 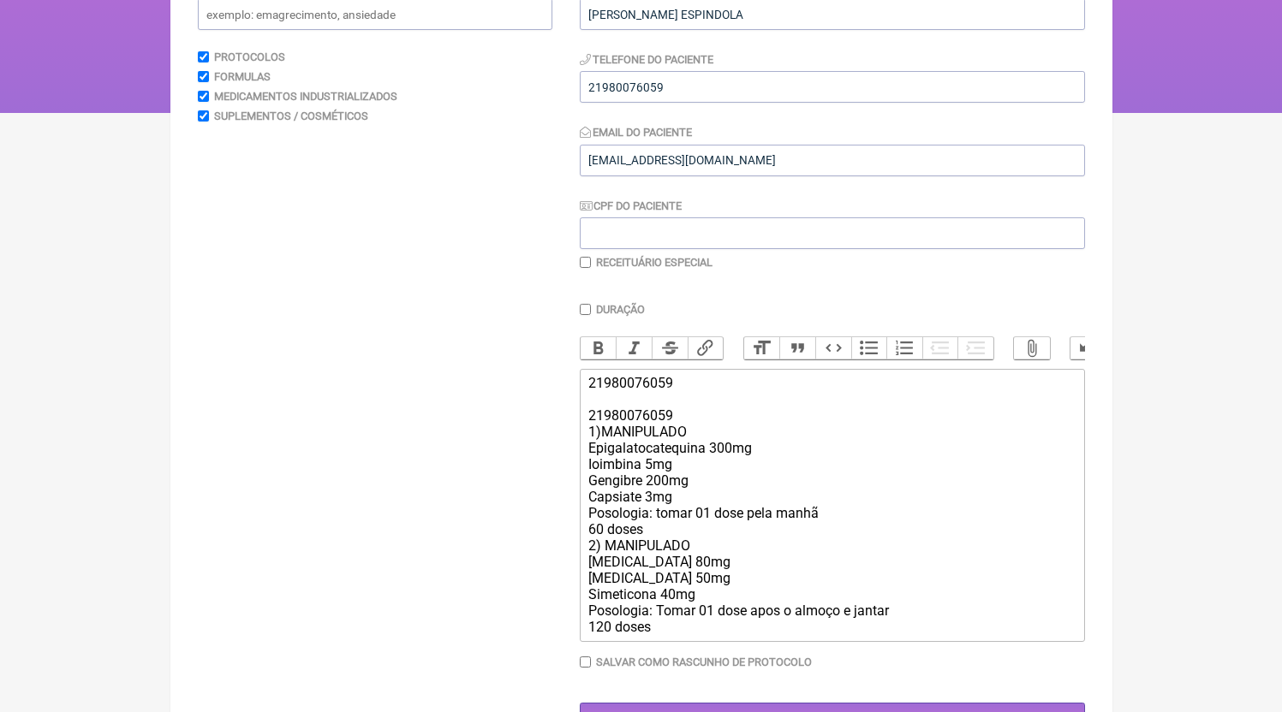 What do you see at coordinates (904, 348) in the screenshot?
I see `button: Numbers` at bounding box center [904, 348].